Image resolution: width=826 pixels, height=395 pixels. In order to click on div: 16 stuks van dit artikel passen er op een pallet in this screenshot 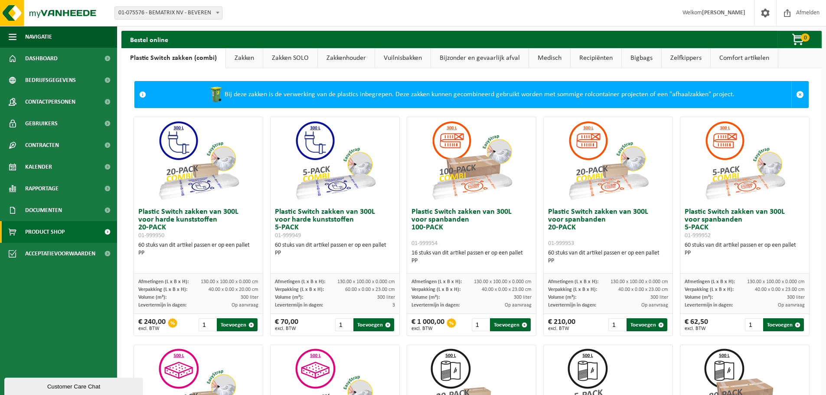, I will do `click(471, 257)`.